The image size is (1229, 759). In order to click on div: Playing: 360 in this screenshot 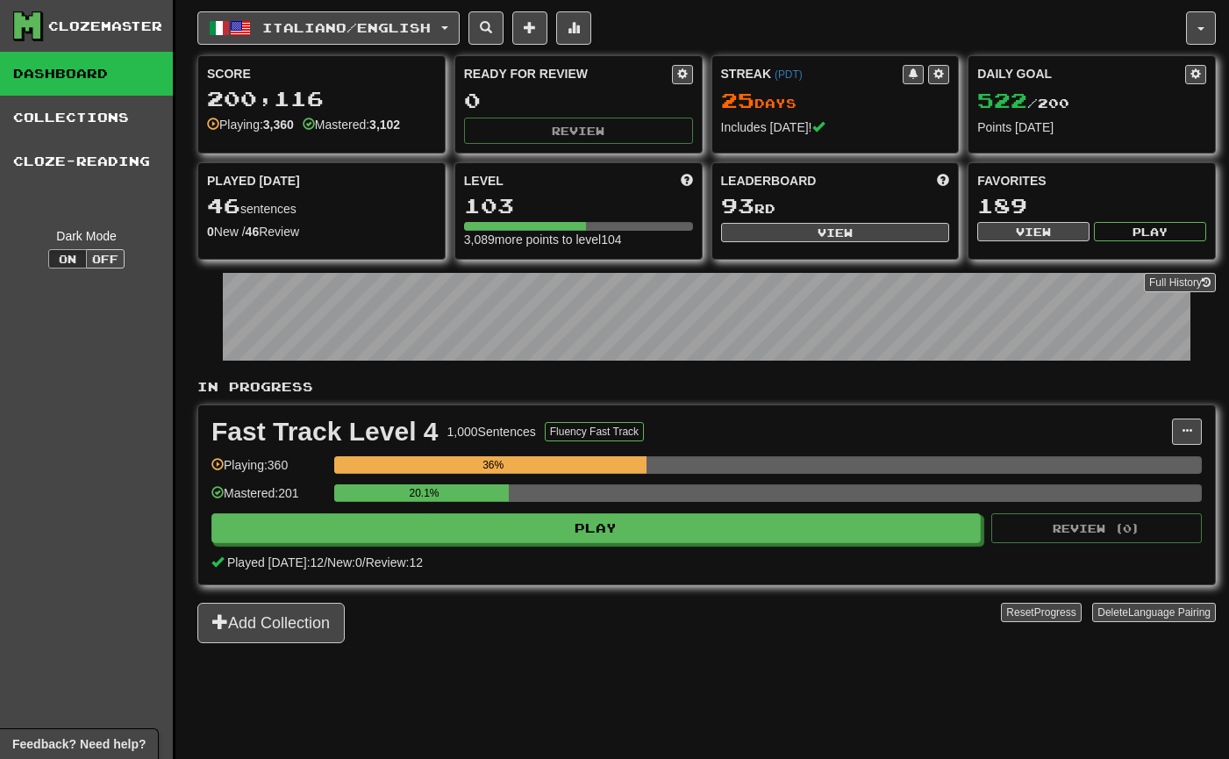, I will do `click(268, 470)`.